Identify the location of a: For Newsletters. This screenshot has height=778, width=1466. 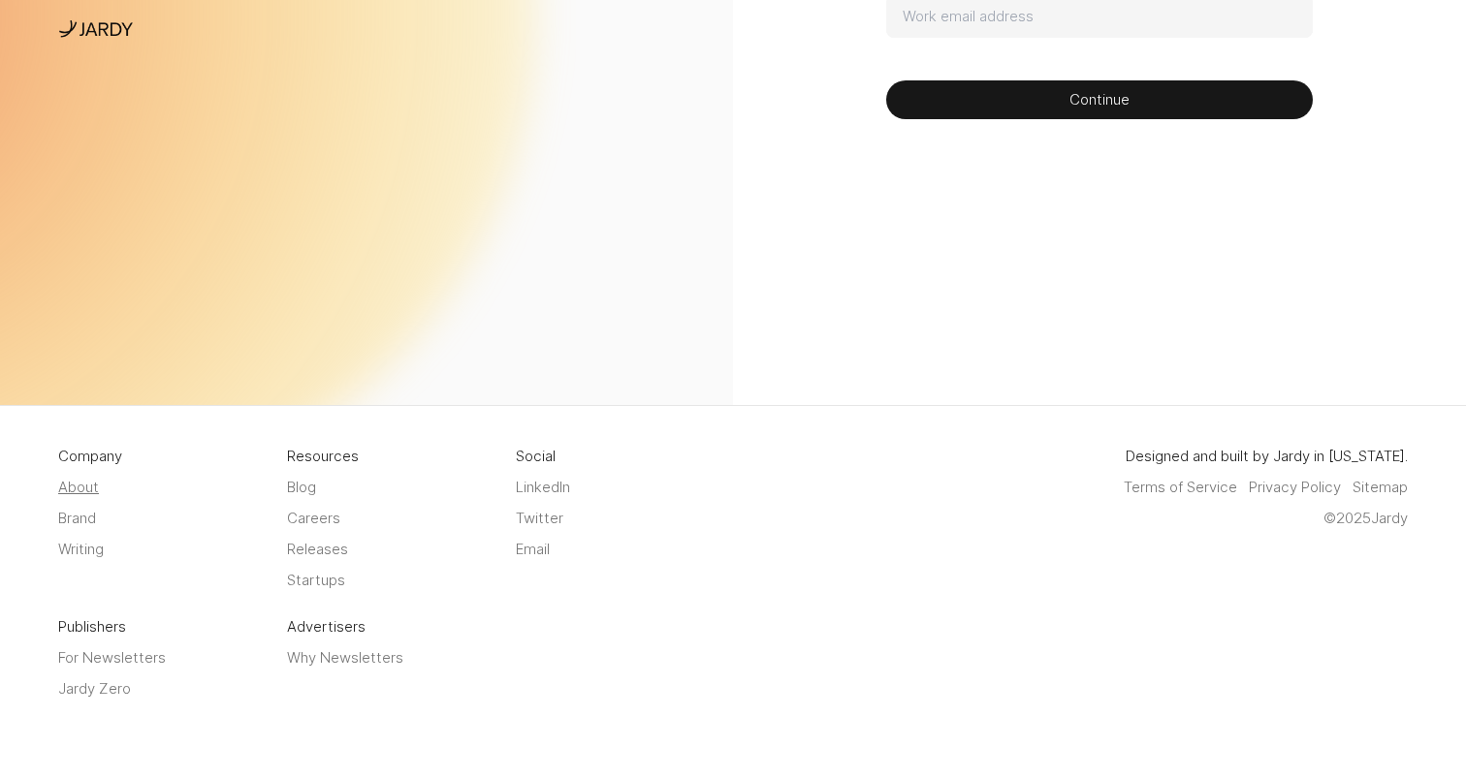
(161, 658).